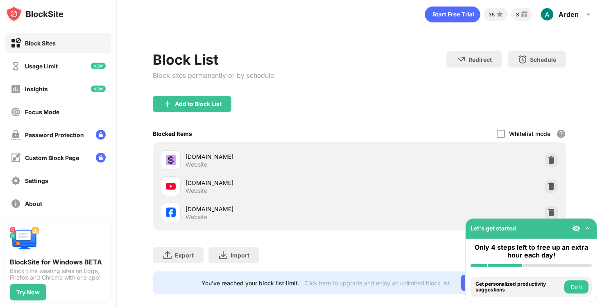 This screenshot has width=602, height=307. Describe the element at coordinates (40, 43) in the screenshot. I see `div: Block Sites` at that location.